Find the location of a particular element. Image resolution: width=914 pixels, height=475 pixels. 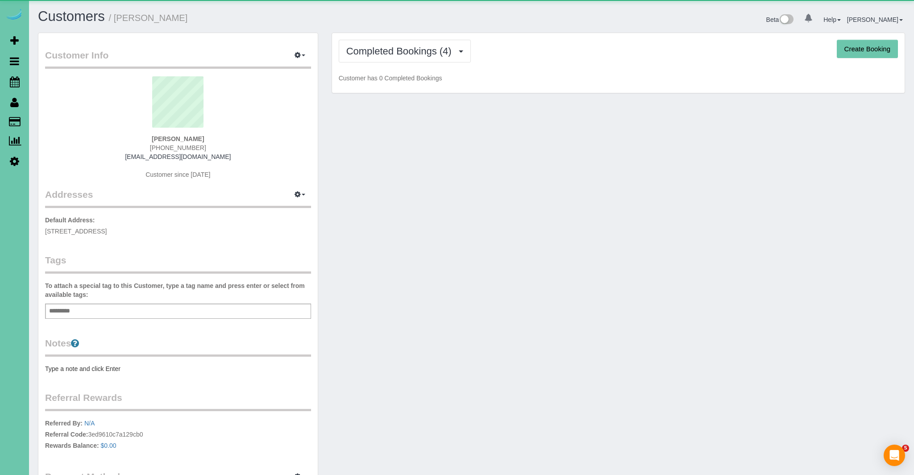

pre: Type a note and click Enter is located at coordinates (178, 368).